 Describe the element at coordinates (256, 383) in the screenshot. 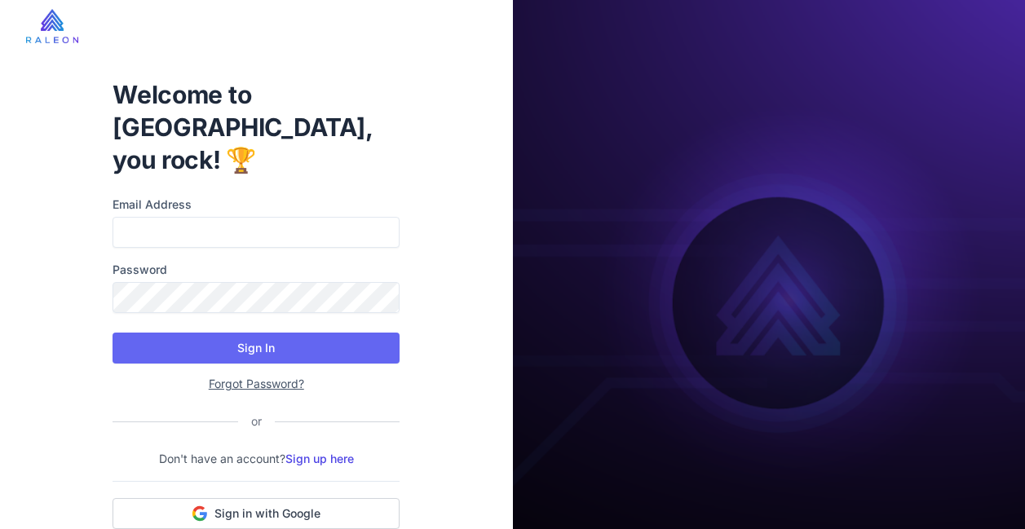

I see `a: Forgot Password?` at that location.